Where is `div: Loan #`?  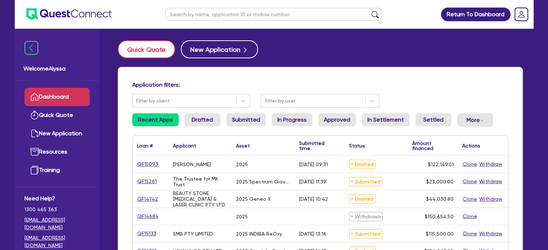
div: Loan # is located at coordinates (145, 146).